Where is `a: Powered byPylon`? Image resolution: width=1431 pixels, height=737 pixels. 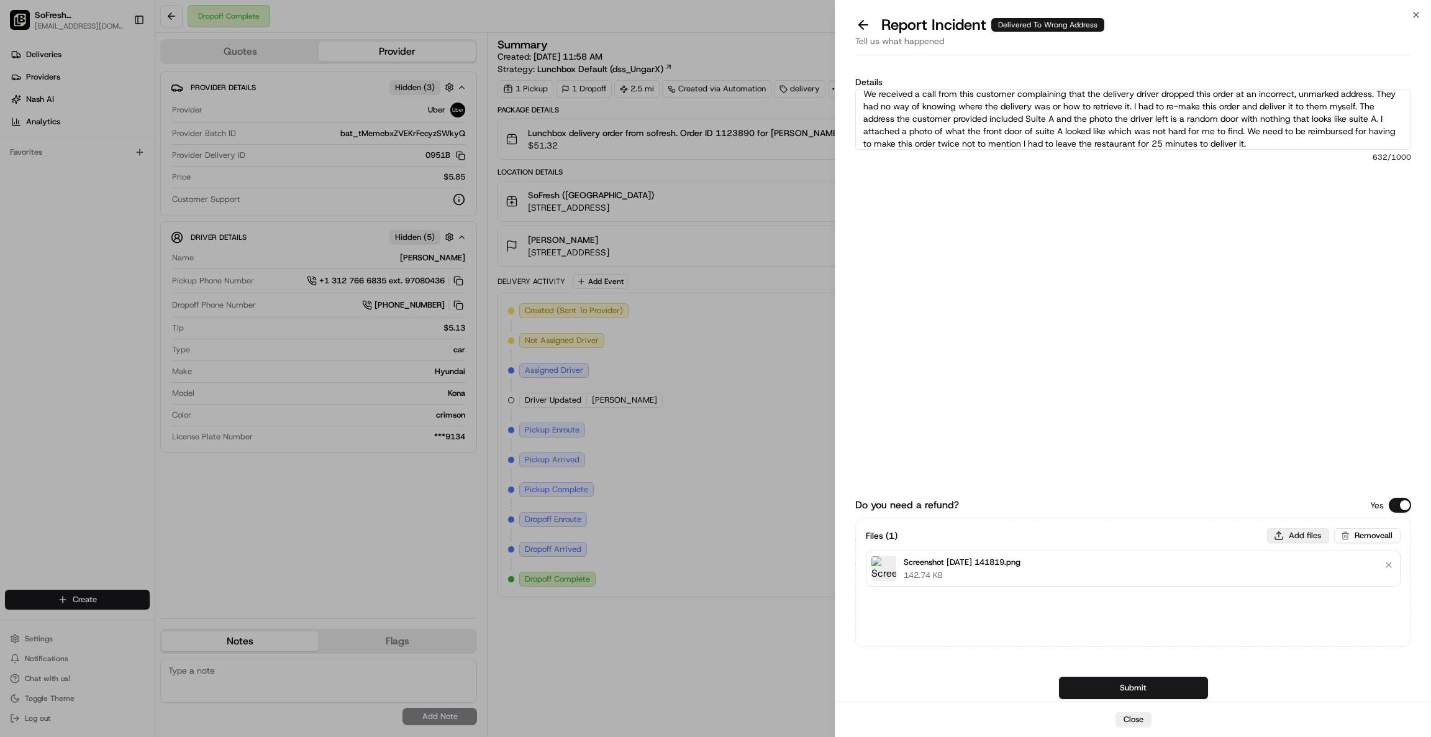
a: Powered byPylon is located at coordinates (119, 312).